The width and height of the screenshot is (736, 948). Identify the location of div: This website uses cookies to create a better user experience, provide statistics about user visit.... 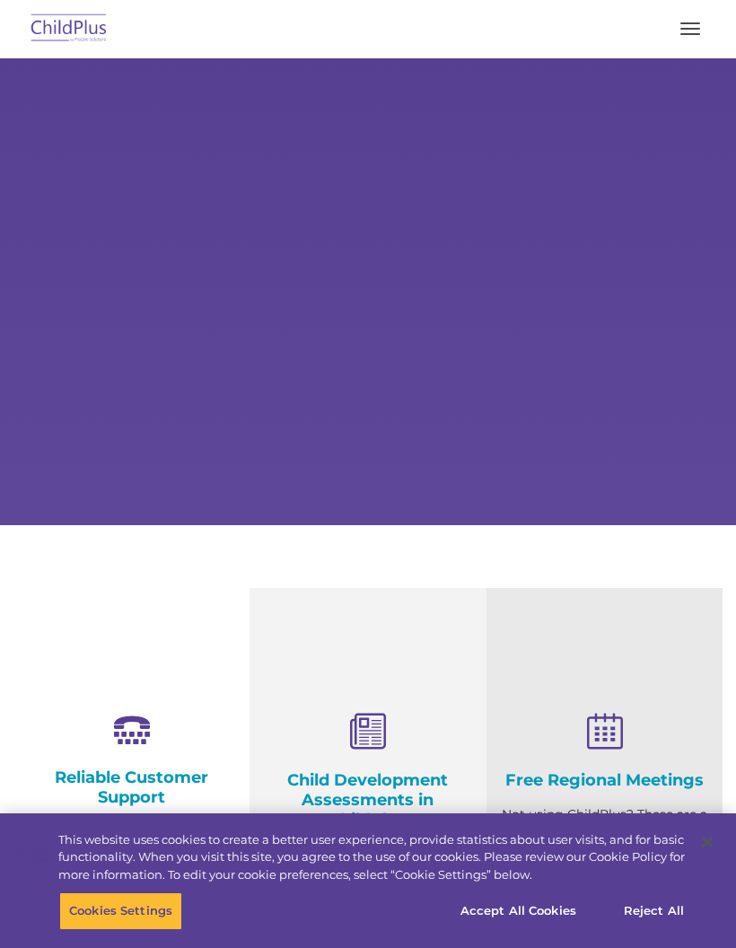
(372, 857).